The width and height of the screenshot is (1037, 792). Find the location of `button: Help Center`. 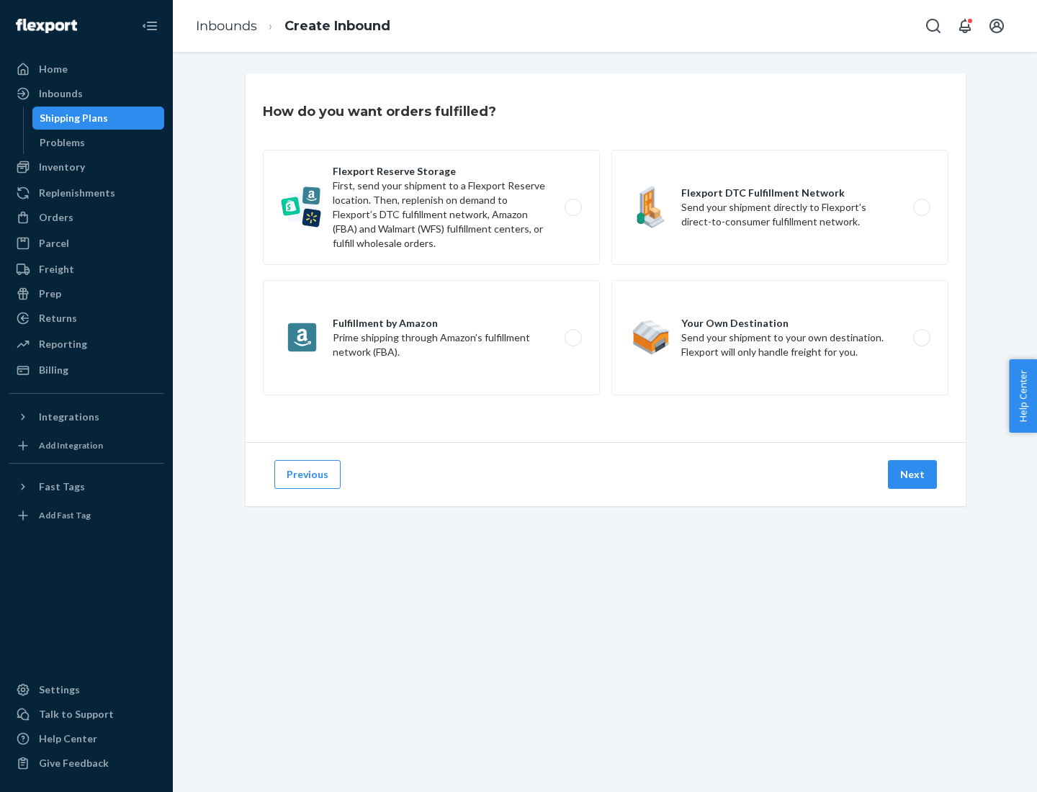

button: Help Center is located at coordinates (1022, 396).